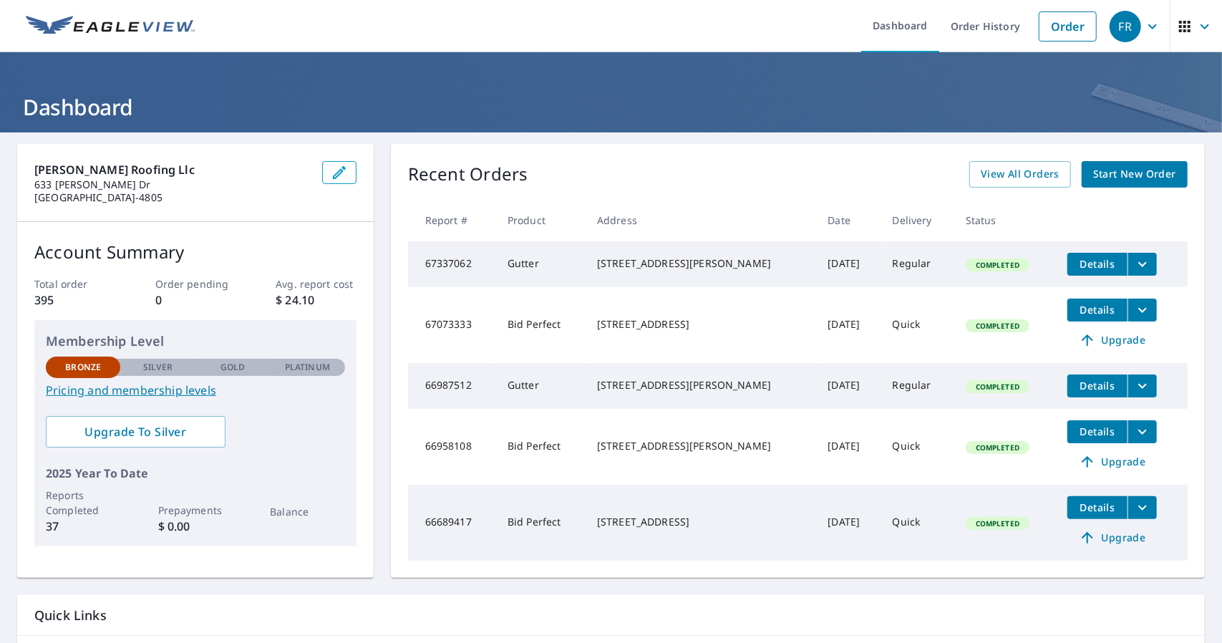  What do you see at coordinates (1142, 386) in the screenshot?
I see `button: filesDropdownBtn-66987512` at bounding box center [1142, 386].